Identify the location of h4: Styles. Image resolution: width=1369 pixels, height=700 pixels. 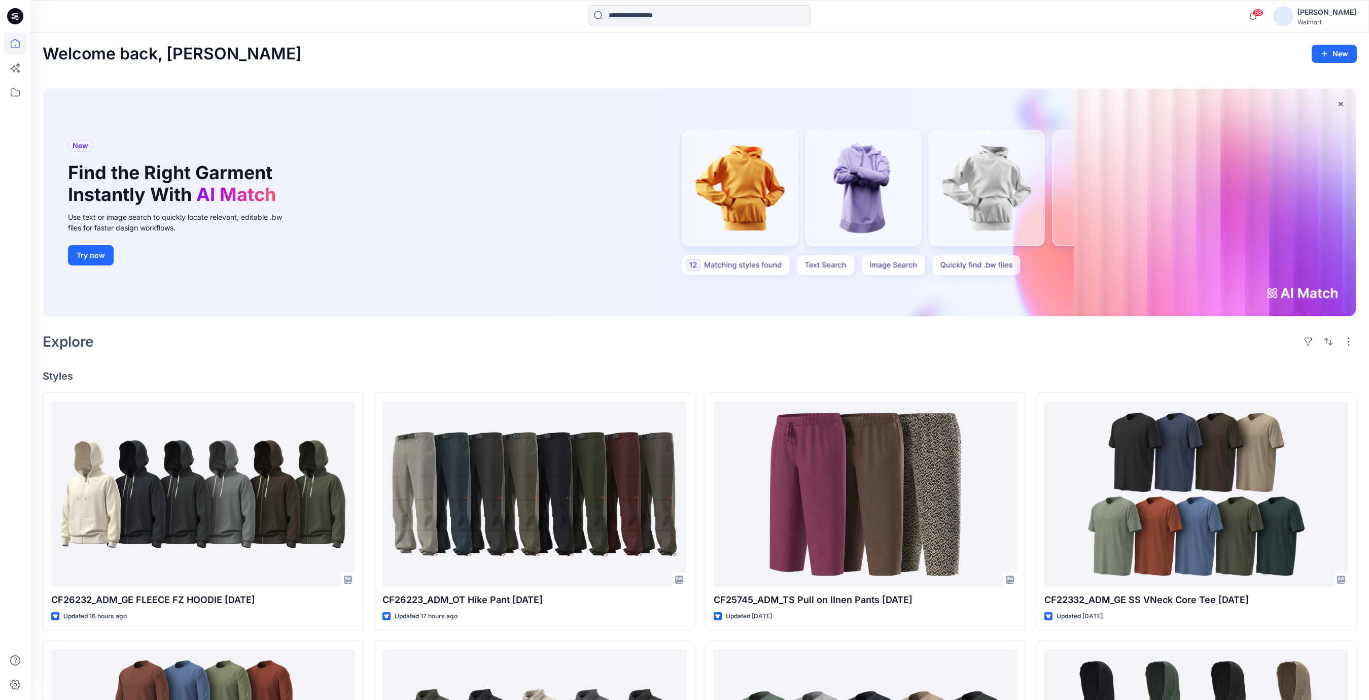
(700, 376).